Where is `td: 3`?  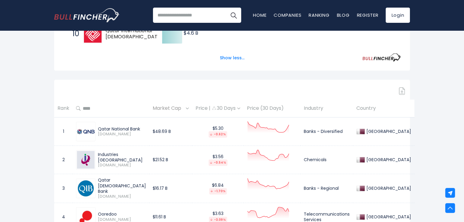 td: 3 is located at coordinates (63, 188).